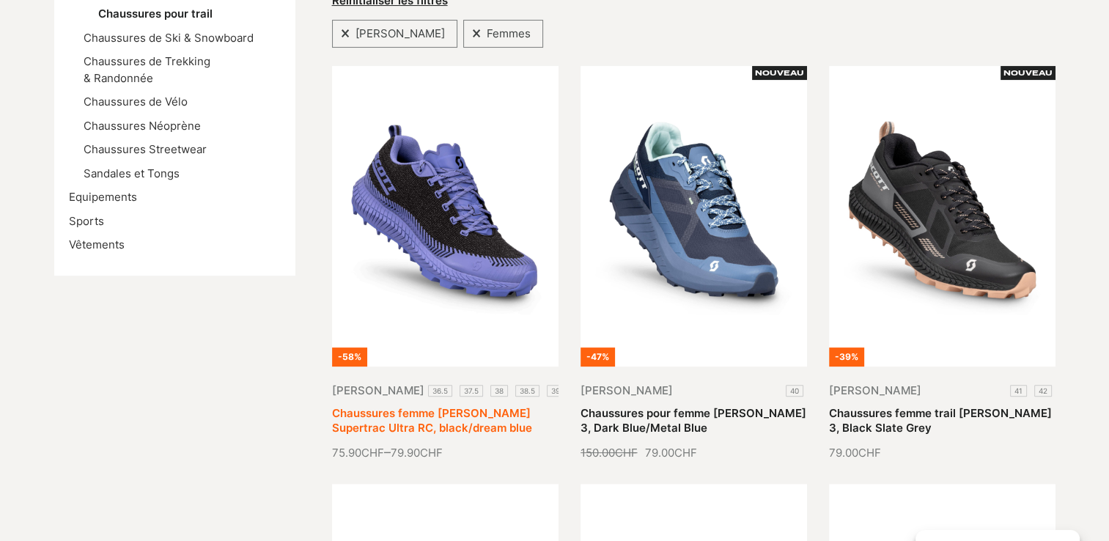  I want to click on a: Chaussures pour trail, so click(155, 13).